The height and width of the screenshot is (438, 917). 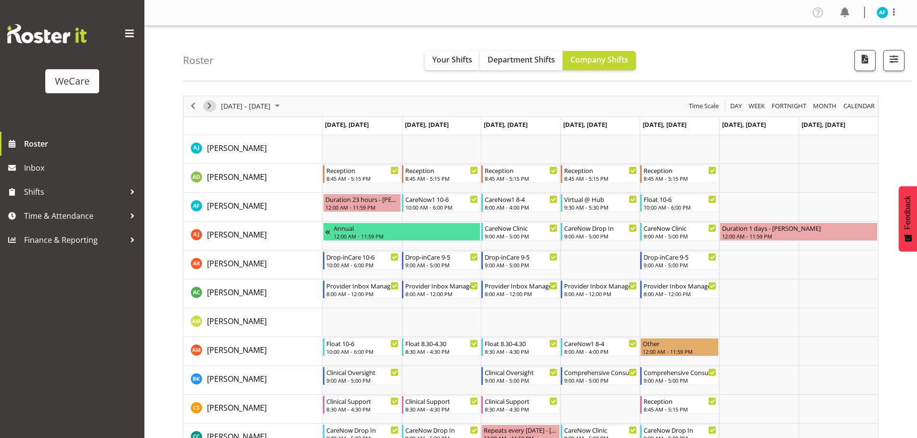 What do you see at coordinates (75, 216) in the screenshot?
I see `span: Time & Attendance` at bounding box center [75, 216].